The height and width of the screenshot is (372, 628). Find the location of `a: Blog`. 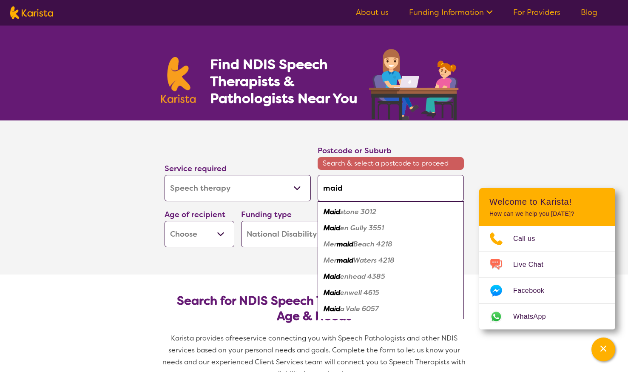

a: Blog is located at coordinates (589, 12).